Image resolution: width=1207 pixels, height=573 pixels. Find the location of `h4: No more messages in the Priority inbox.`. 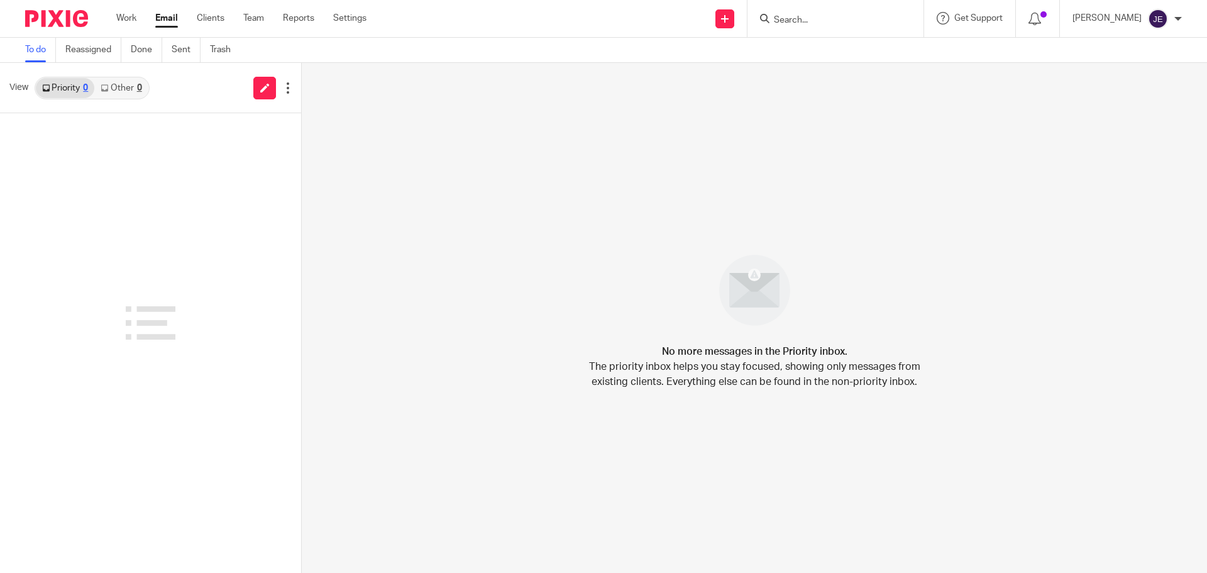

h4: No more messages in the Priority inbox. is located at coordinates (754, 351).